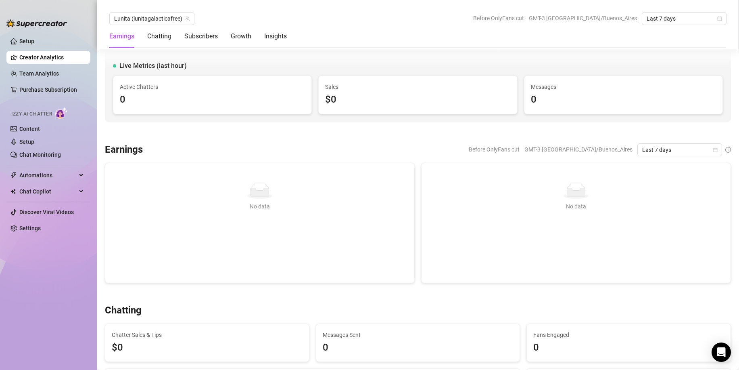 Image resolution: width=739 pixels, height=370 pixels. I want to click on span: info-circle, so click(728, 150).